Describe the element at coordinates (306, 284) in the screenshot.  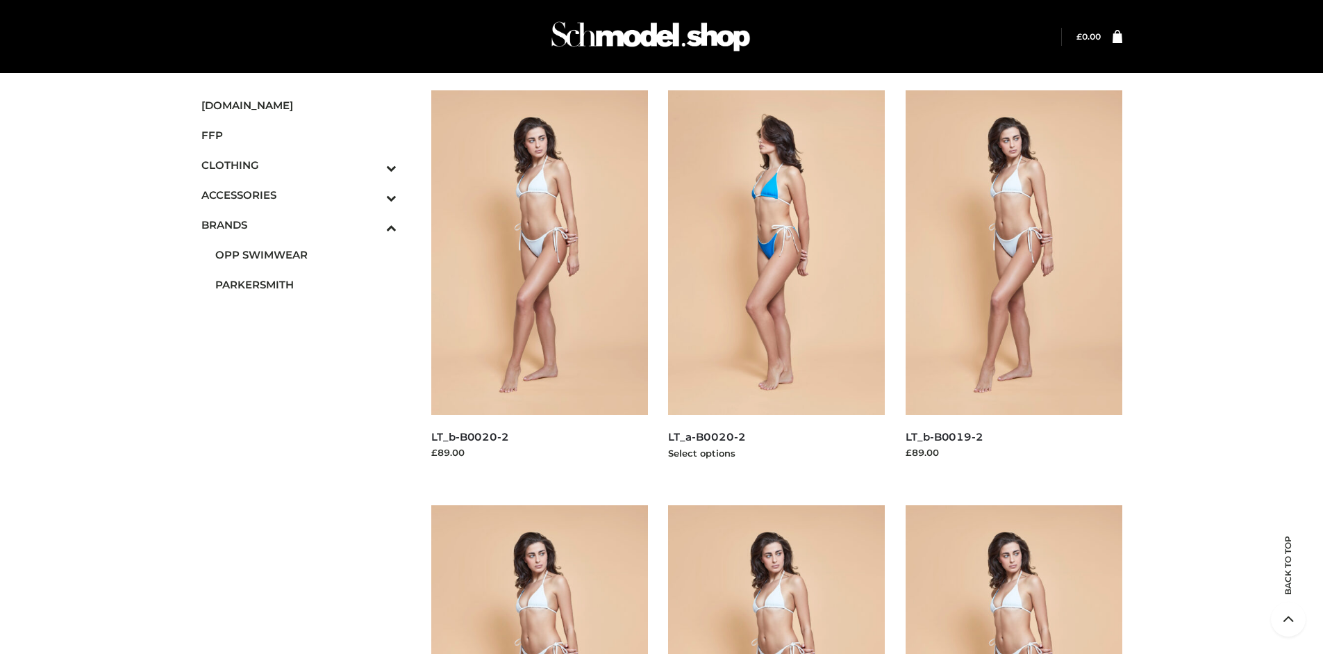
I see `a: PARKERSMITH` at that location.